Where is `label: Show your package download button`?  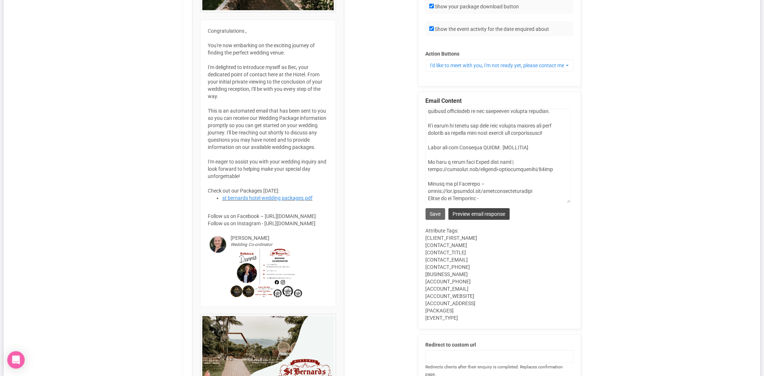
label: Show your package download button is located at coordinates (477, 7).